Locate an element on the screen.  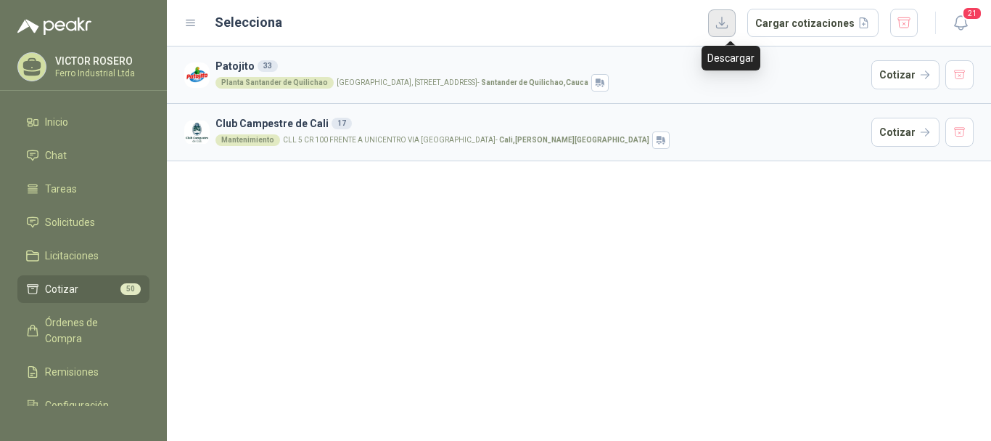
button: Cargar cotizaciones is located at coordinates (813, 23).